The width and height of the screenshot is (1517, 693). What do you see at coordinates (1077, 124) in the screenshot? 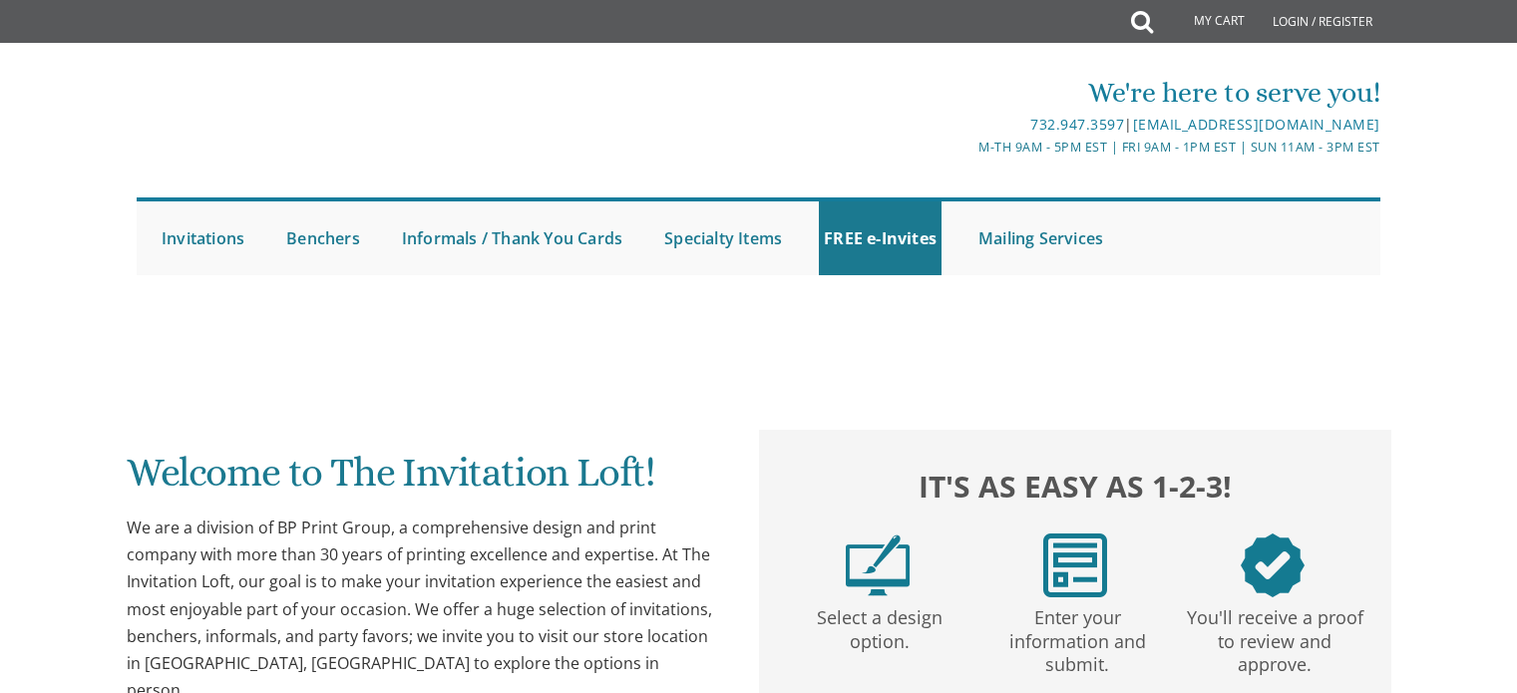
I see `a: 732.947.3597` at bounding box center [1077, 124].